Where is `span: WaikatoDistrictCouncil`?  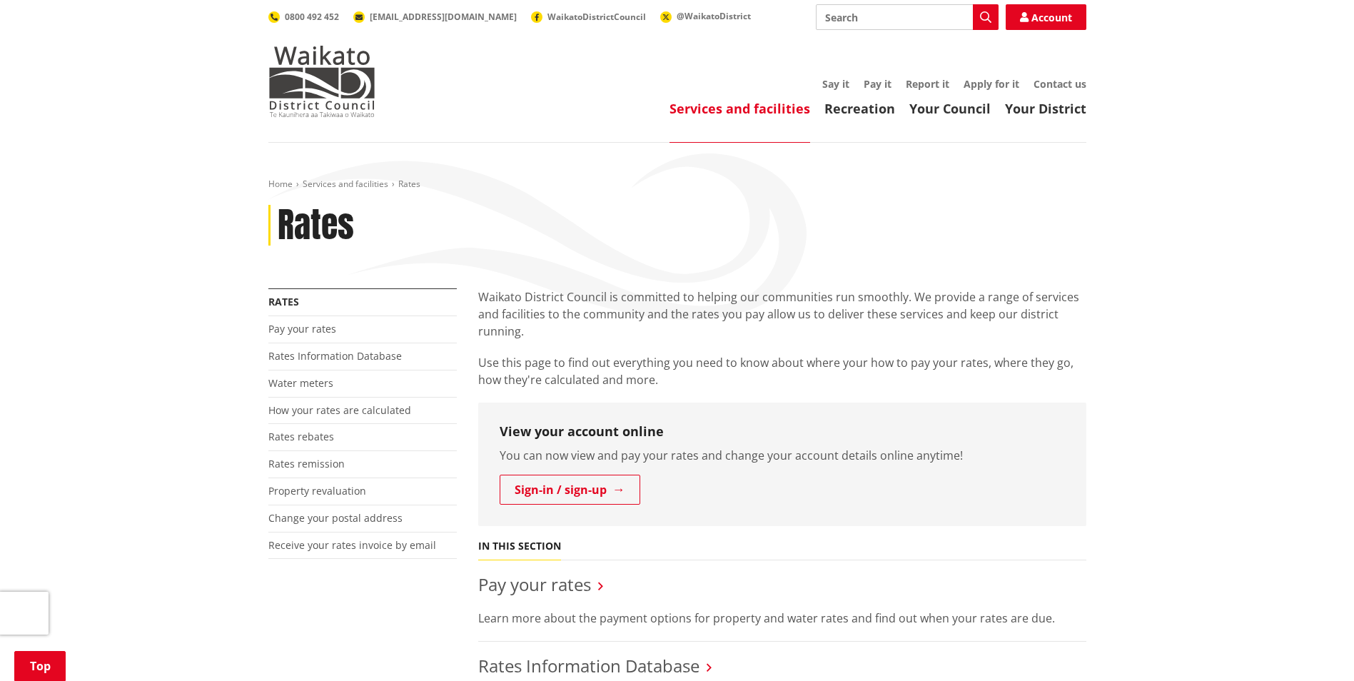
span: WaikatoDistrictCouncil is located at coordinates (597, 16).